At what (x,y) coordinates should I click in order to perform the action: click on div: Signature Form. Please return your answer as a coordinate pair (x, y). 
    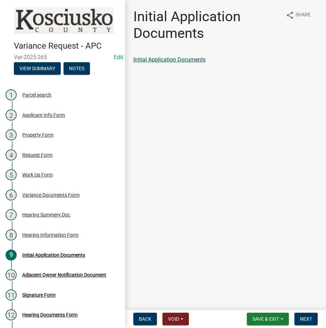
    Looking at the image, I should click on (39, 295).